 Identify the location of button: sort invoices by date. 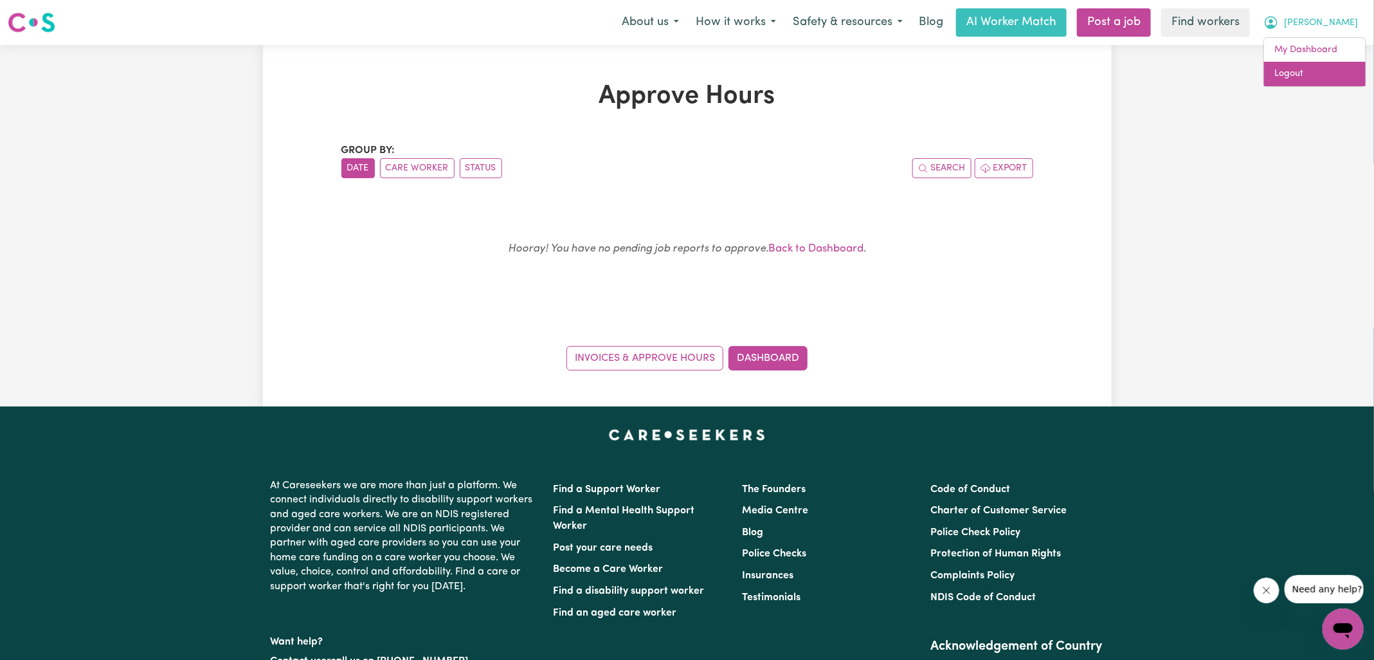
(358, 168).